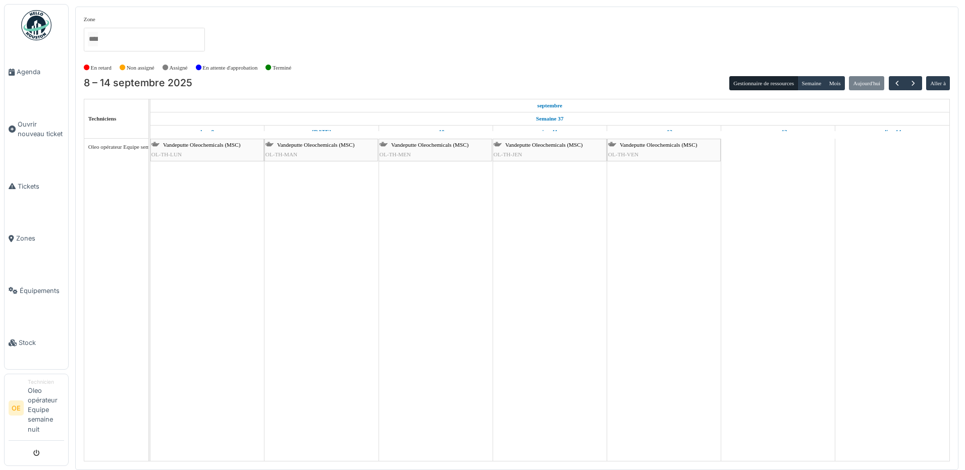 The width and height of the screenshot is (965, 470). What do you see at coordinates (36, 239) in the screenshot?
I see `a: Zones` at bounding box center [36, 239].